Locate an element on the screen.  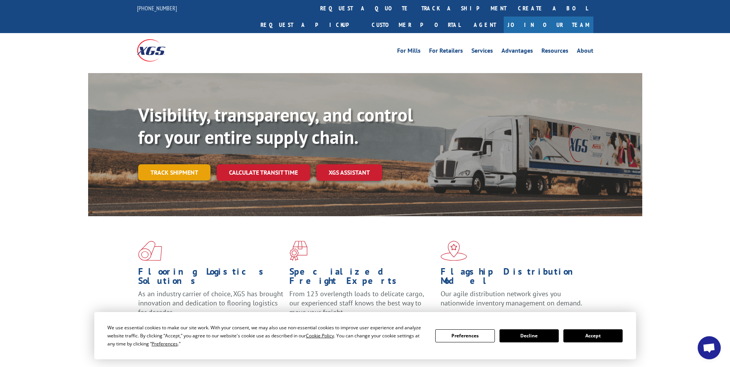
a: For Mills is located at coordinates (408, 52).